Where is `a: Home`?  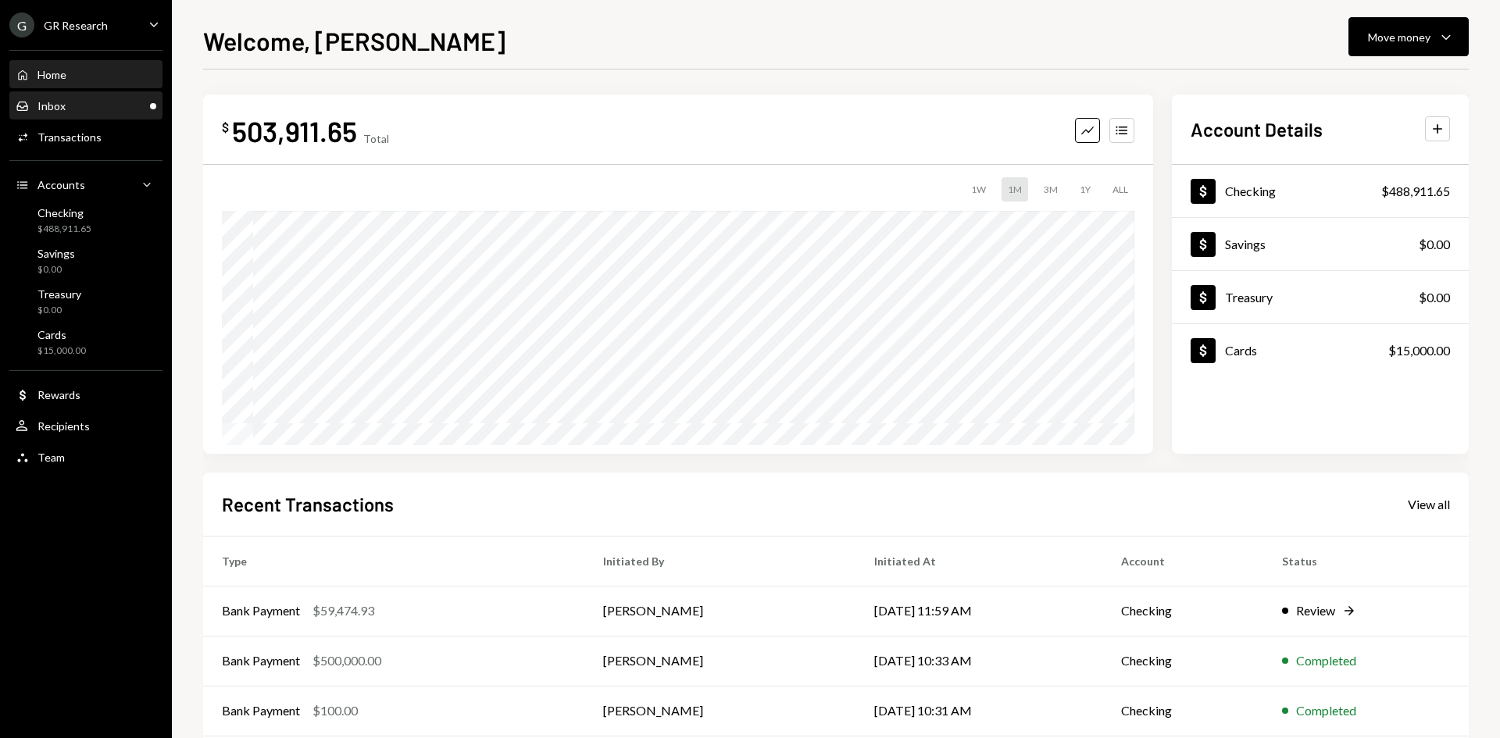
a: Home is located at coordinates (86, 74).